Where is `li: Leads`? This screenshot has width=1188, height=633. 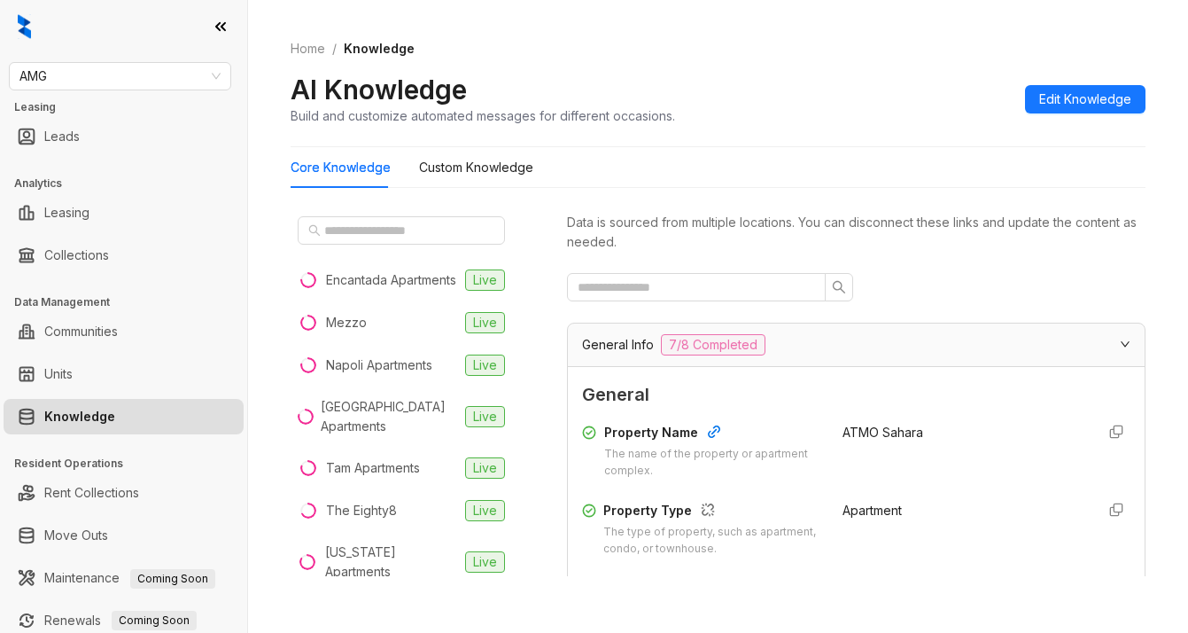
li: Leads is located at coordinates (123, 136).